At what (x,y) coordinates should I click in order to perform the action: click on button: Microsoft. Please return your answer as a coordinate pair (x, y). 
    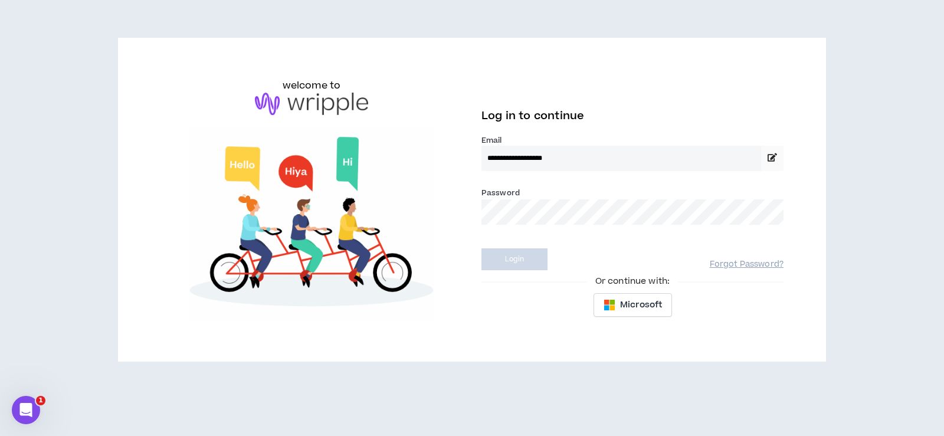
    Looking at the image, I should click on (632, 305).